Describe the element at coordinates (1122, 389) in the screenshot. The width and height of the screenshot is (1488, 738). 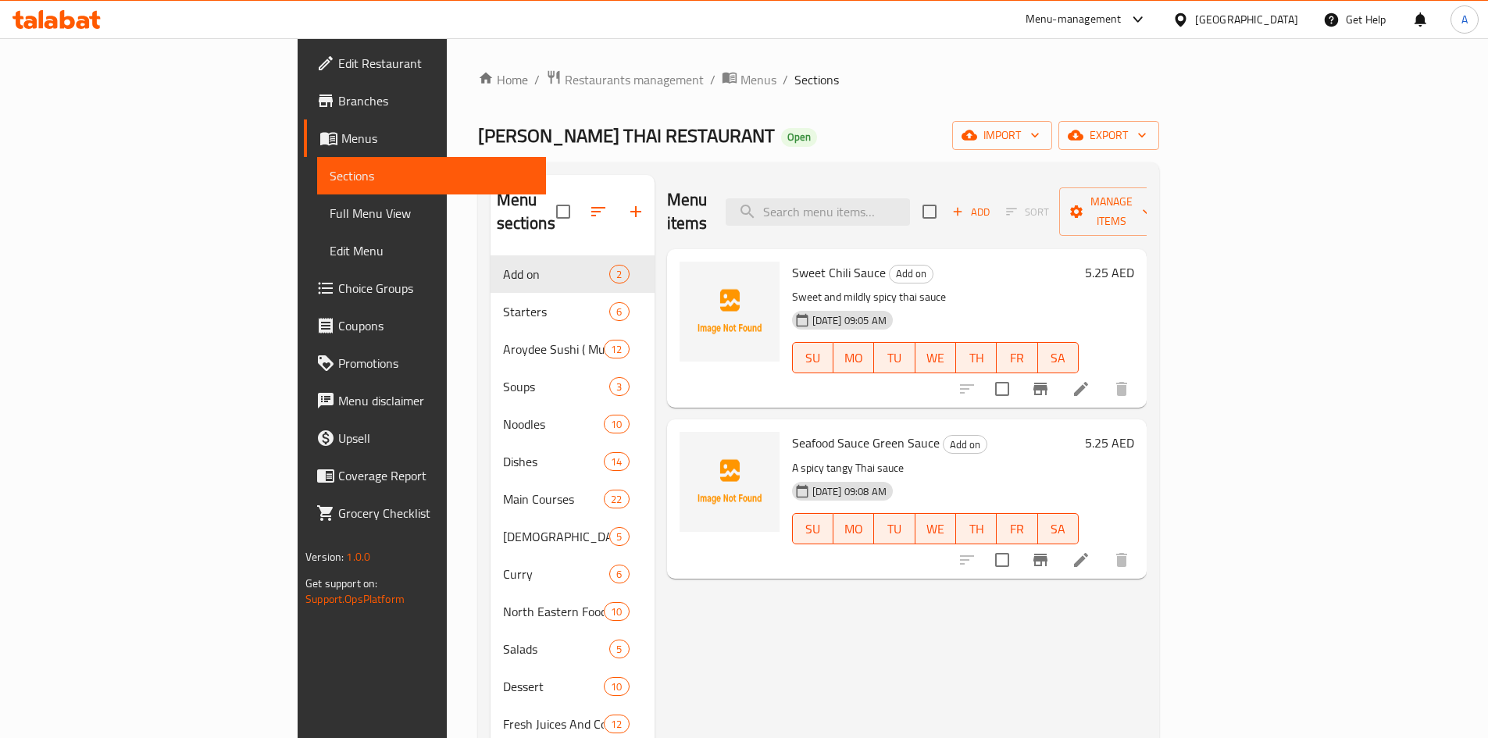
I see `button: delete` at that location.